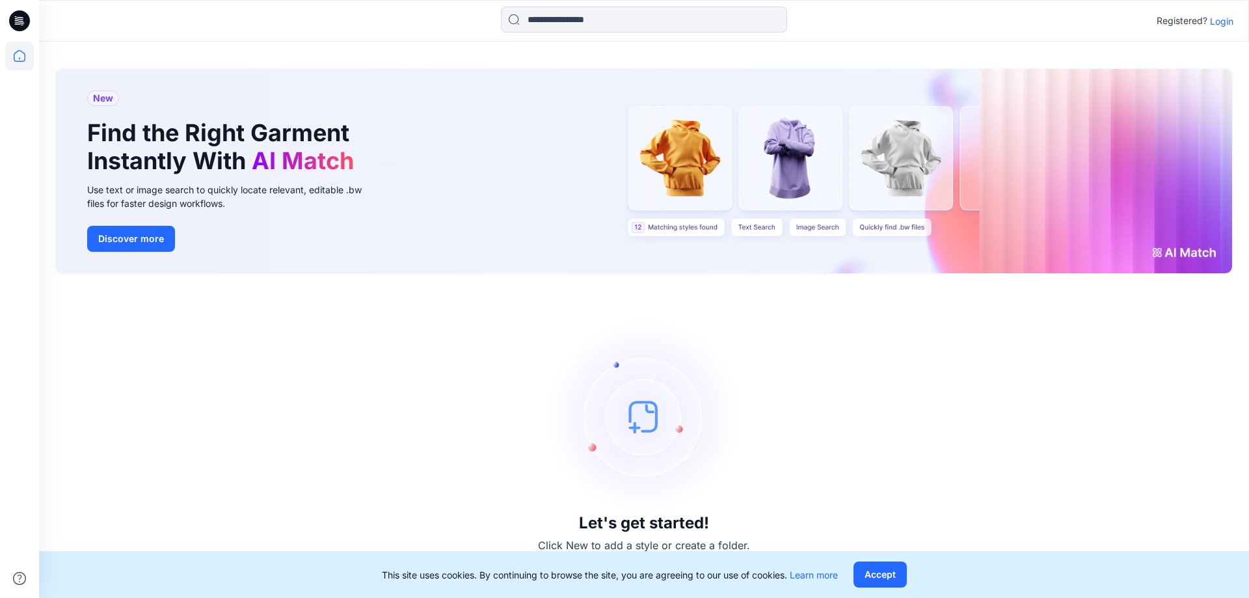  What do you see at coordinates (131, 239) in the screenshot?
I see `a: Discover more` at bounding box center [131, 239].